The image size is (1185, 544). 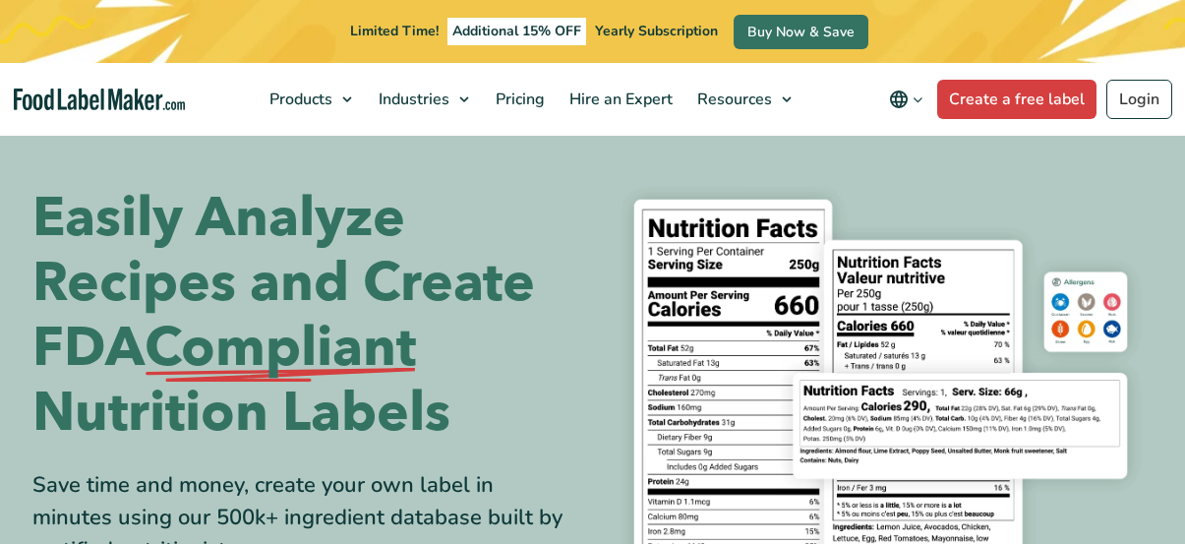 What do you see at coordinates (619, 99) in the screenshot?
I see `a: Hire an Expert` at bounding box center [619, 99].